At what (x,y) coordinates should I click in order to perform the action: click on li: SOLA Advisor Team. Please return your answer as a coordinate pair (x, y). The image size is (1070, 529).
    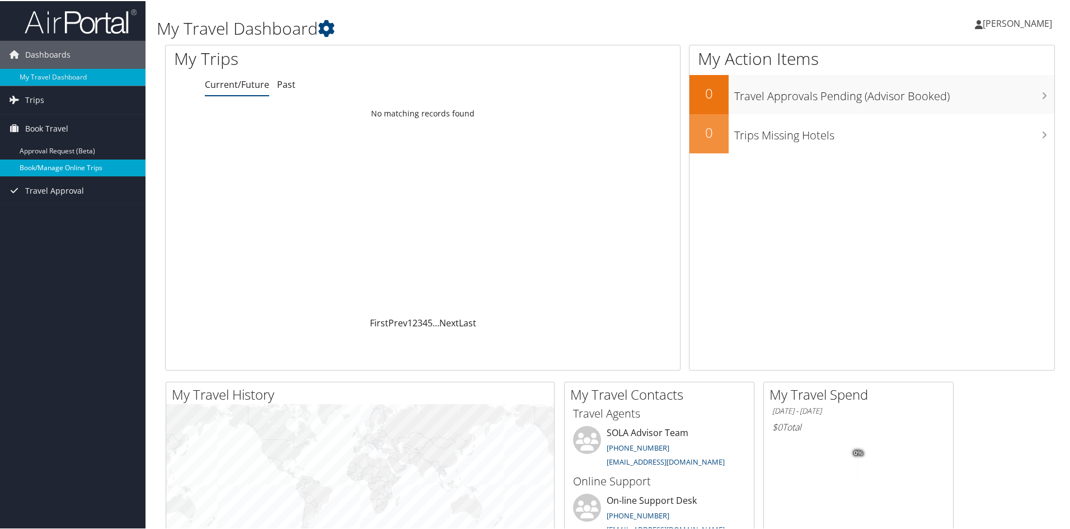
    Looking at the image, I should click on (659, 448).